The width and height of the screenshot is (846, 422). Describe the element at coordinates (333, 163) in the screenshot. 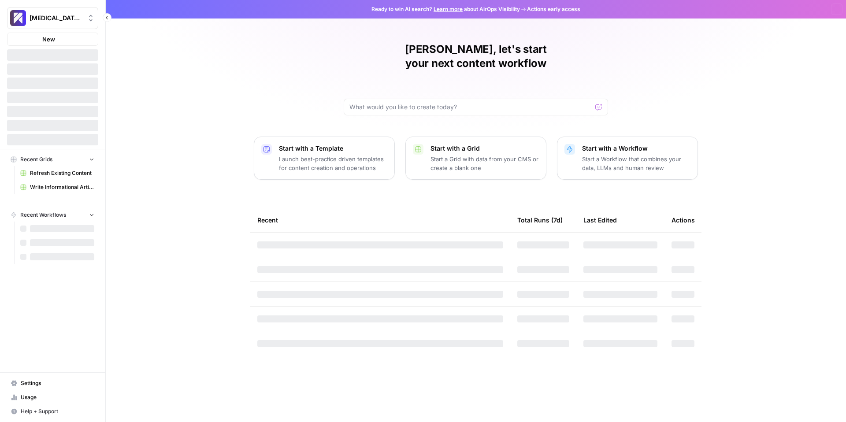

I see `p: Launch best-practice driven templates for content creation and operations` at that location.